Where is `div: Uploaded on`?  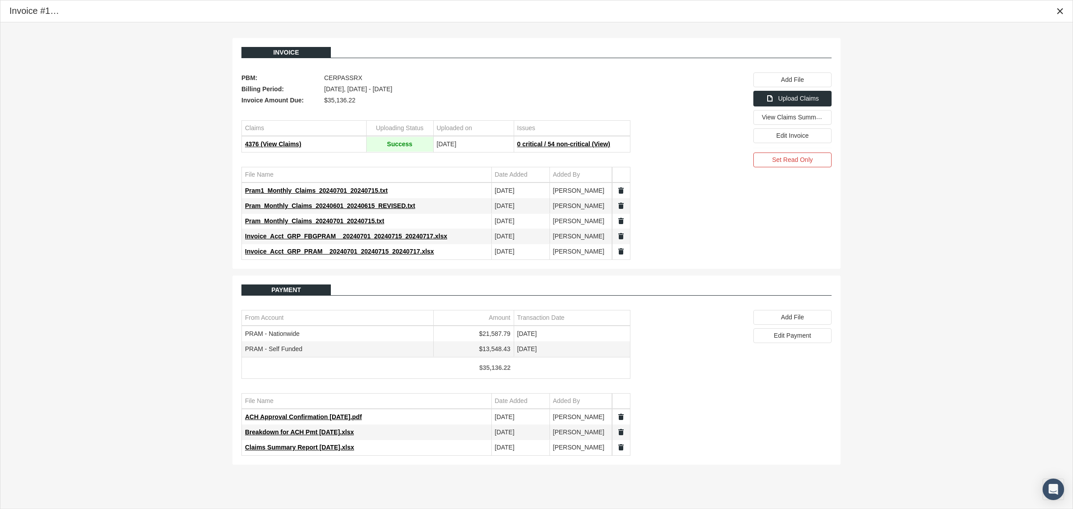 div: Uploaded on is located at coordinates (454, 128).